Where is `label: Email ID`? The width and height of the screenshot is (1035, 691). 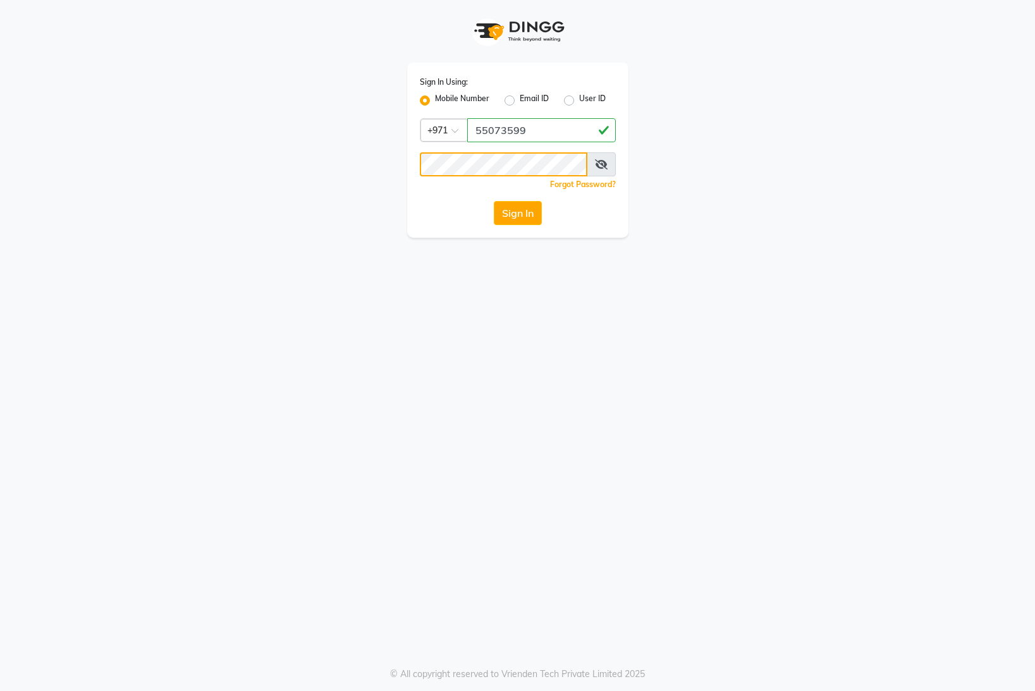
label: Email ID is located at coordinates (534, 101).